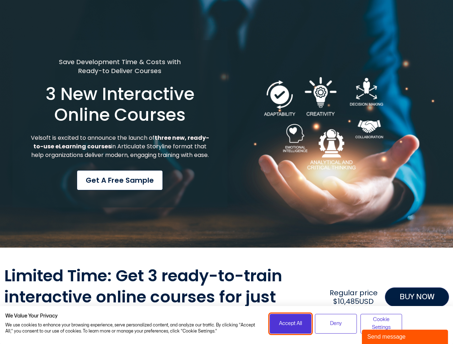 The height and width of the screenshot is (344, 453). Describe the element at coordinates (416, 297) in the screenshot. I see `a: BUY NOW` at that location.